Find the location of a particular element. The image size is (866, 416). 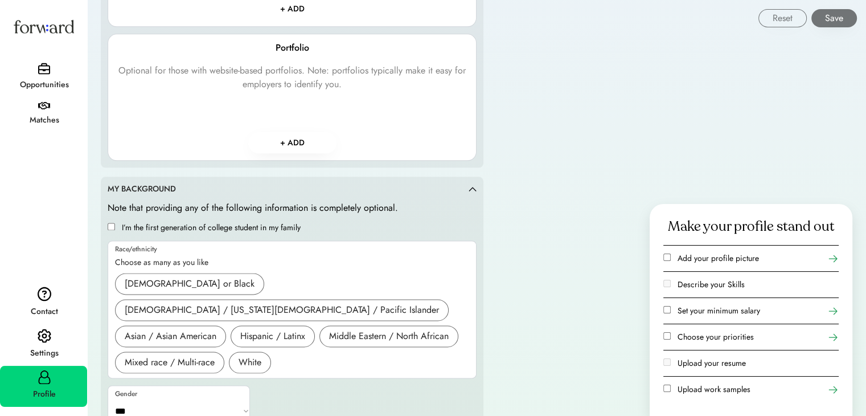

label: Choose your priorities is located at coordinates (716, 337).